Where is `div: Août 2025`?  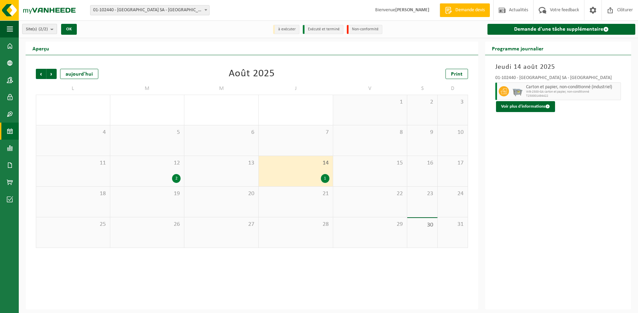
div: Août 2025 is located at coordinates (251, 74).